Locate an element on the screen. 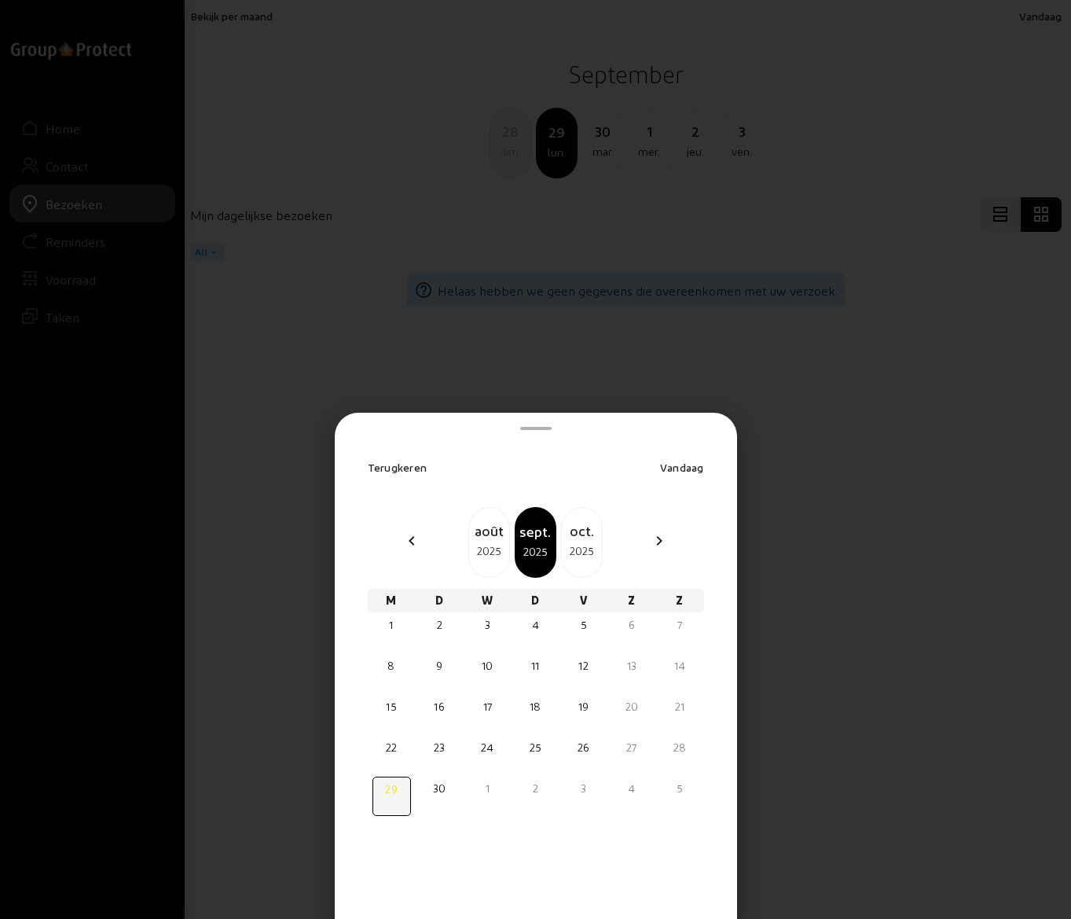  div: 13 is located at coordinates (631, 666).